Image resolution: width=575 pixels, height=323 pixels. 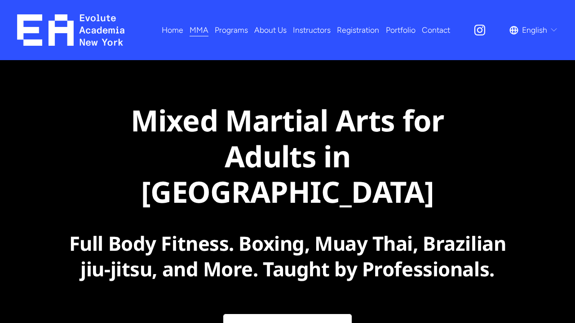 What do you see at coordinates (358, 30) in the screenshot?
I see `a: Registration` at bounding box center [358, 30].